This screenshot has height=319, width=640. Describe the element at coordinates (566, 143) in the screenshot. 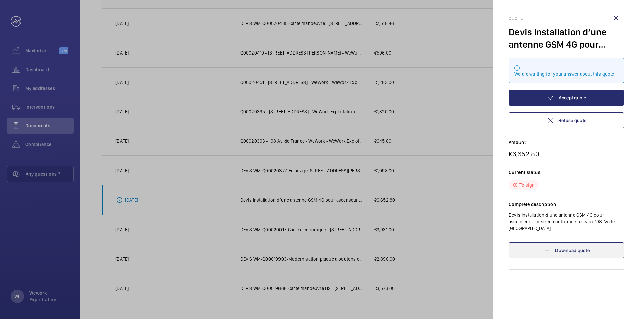

I see `p: Amount` at that location.